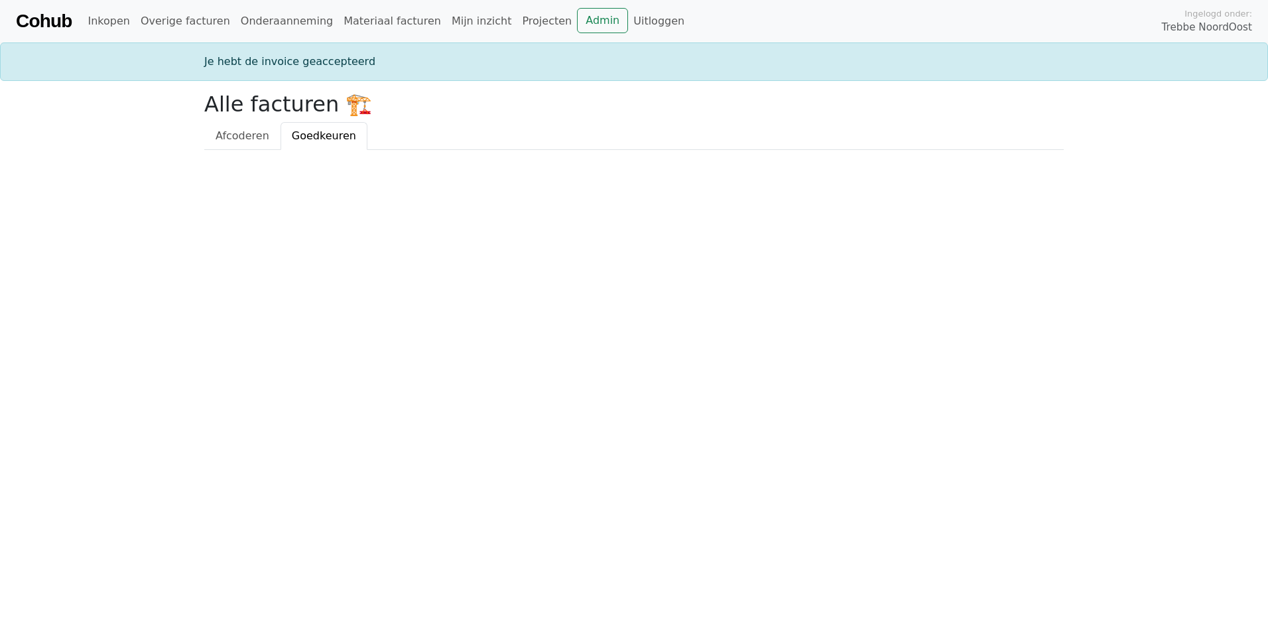  What do you see at coordinates (185, 21) in the screenshot?
I see `a: Overige facturen` at bounding box center [185, 21].